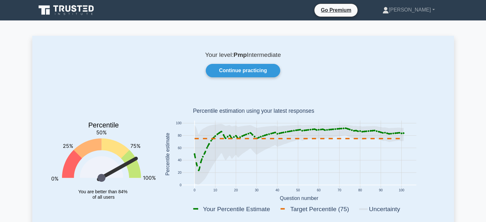 The width and height of the screenshot is (486, 222). I want to click on b: Pmp, so click(240, 55).